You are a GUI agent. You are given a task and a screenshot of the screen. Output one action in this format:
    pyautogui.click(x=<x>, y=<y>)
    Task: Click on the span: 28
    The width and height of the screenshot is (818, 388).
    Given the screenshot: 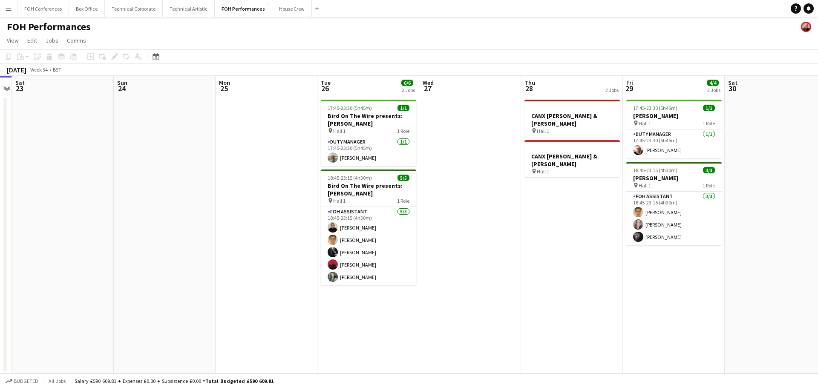 What is the action you would take?
    pyautogui.click(x=529, y=88)
    